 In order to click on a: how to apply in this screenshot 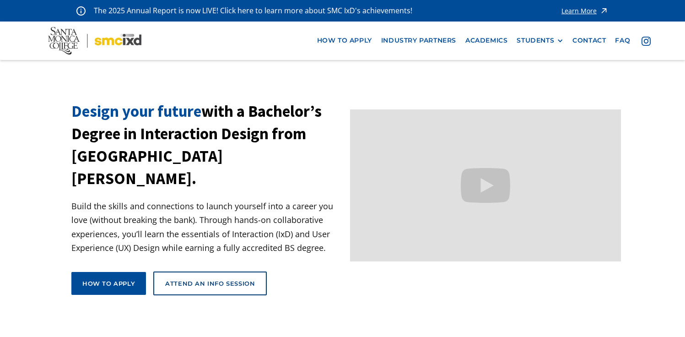, I will do `click(344, 40)`.